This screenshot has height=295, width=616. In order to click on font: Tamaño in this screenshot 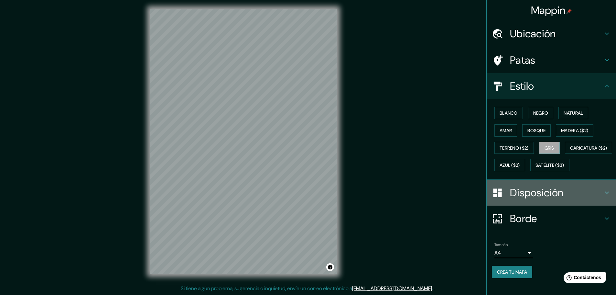, I will do `click(501, 244)`.